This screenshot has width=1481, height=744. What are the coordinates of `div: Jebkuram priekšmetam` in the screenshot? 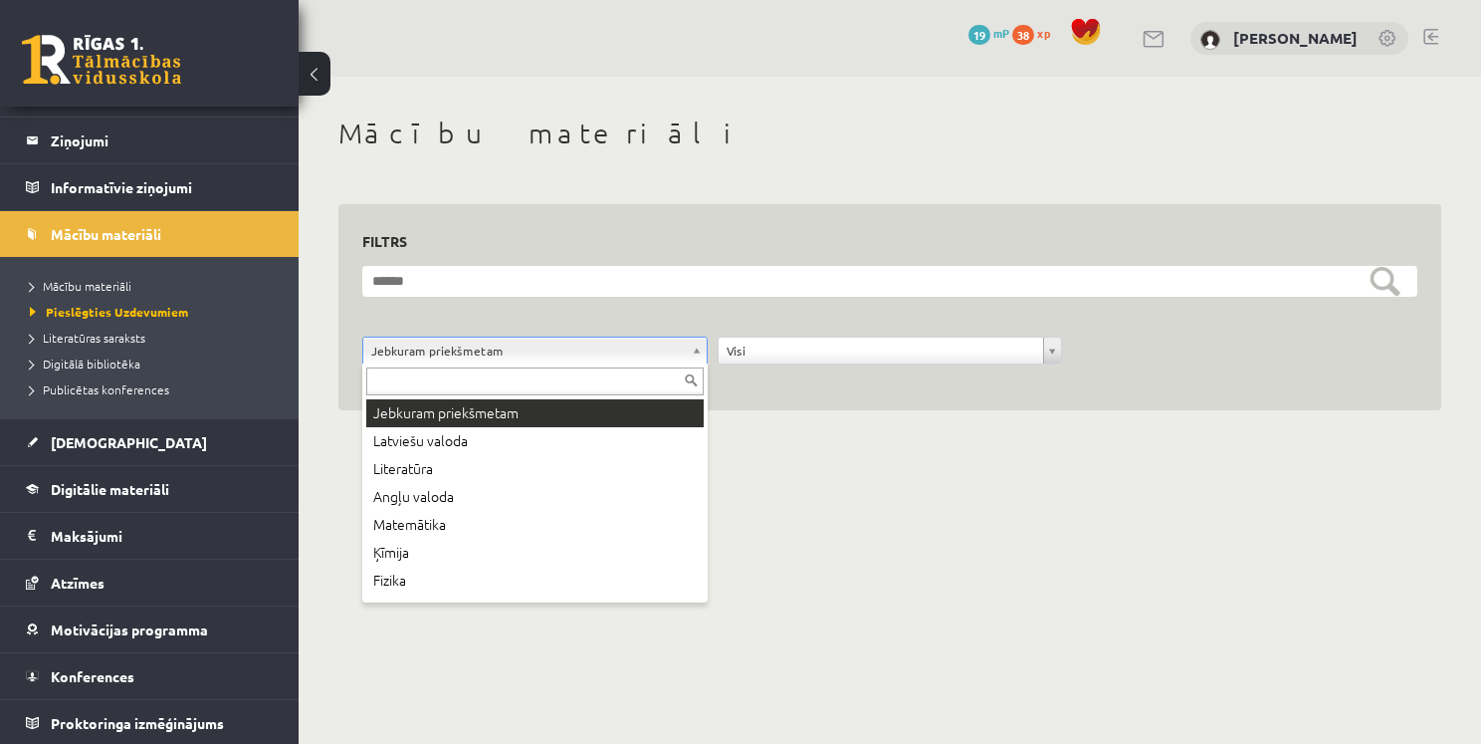 It's located at (535, 413).